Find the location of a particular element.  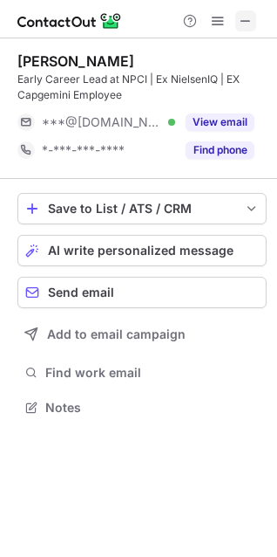

div: Save to List / ATS / CRM is located at coordinates (142, 209).